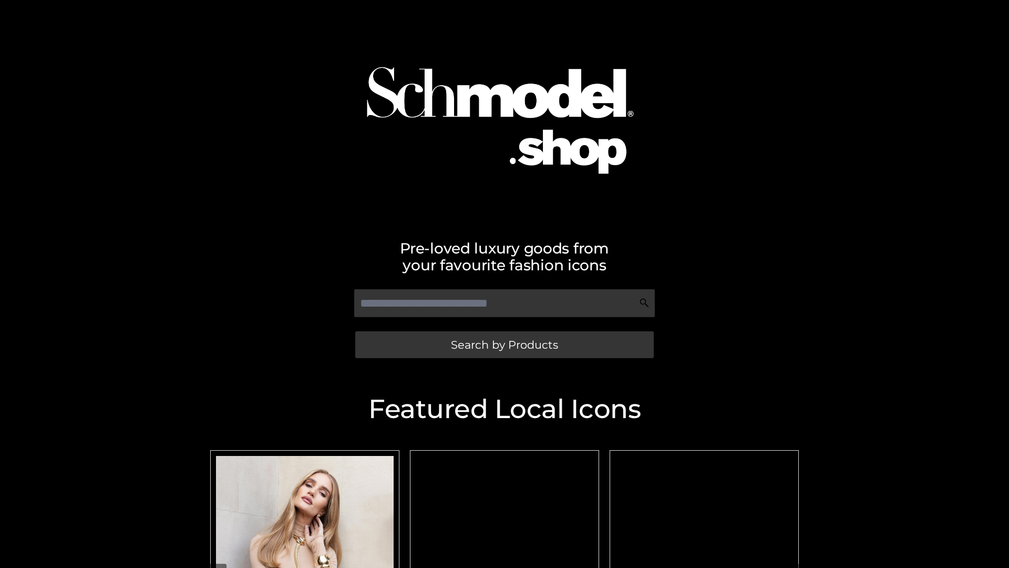 This screenshot has width=1009, height=568. I want to click on h2: Featured Local Icons​, so click(505, 409).